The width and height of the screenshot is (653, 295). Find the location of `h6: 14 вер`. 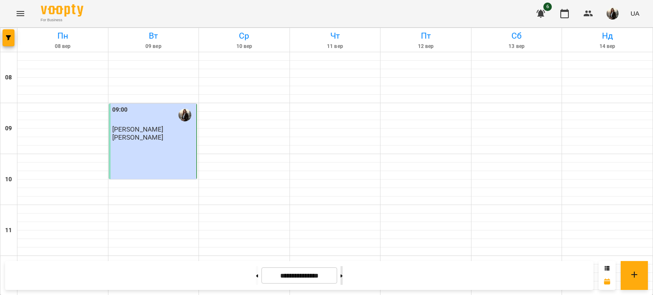

h6: 14 вер is located at coordinates (607, 46).